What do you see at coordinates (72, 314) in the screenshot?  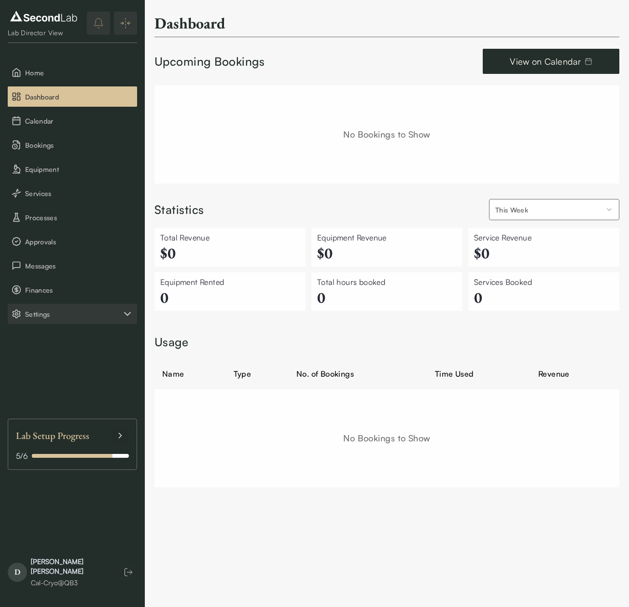 I see `li: Settings` at bounding box center [72, 314].